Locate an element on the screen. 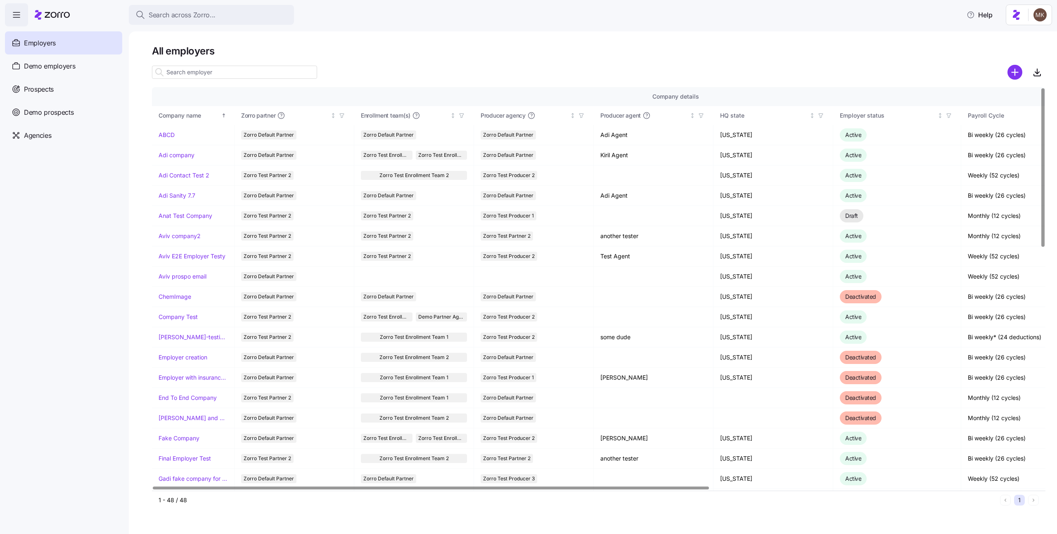 The width and height of the screenshot is (1057, 534). th: Enrollment team(s)Not sorted is located at coordinates (414, 116).